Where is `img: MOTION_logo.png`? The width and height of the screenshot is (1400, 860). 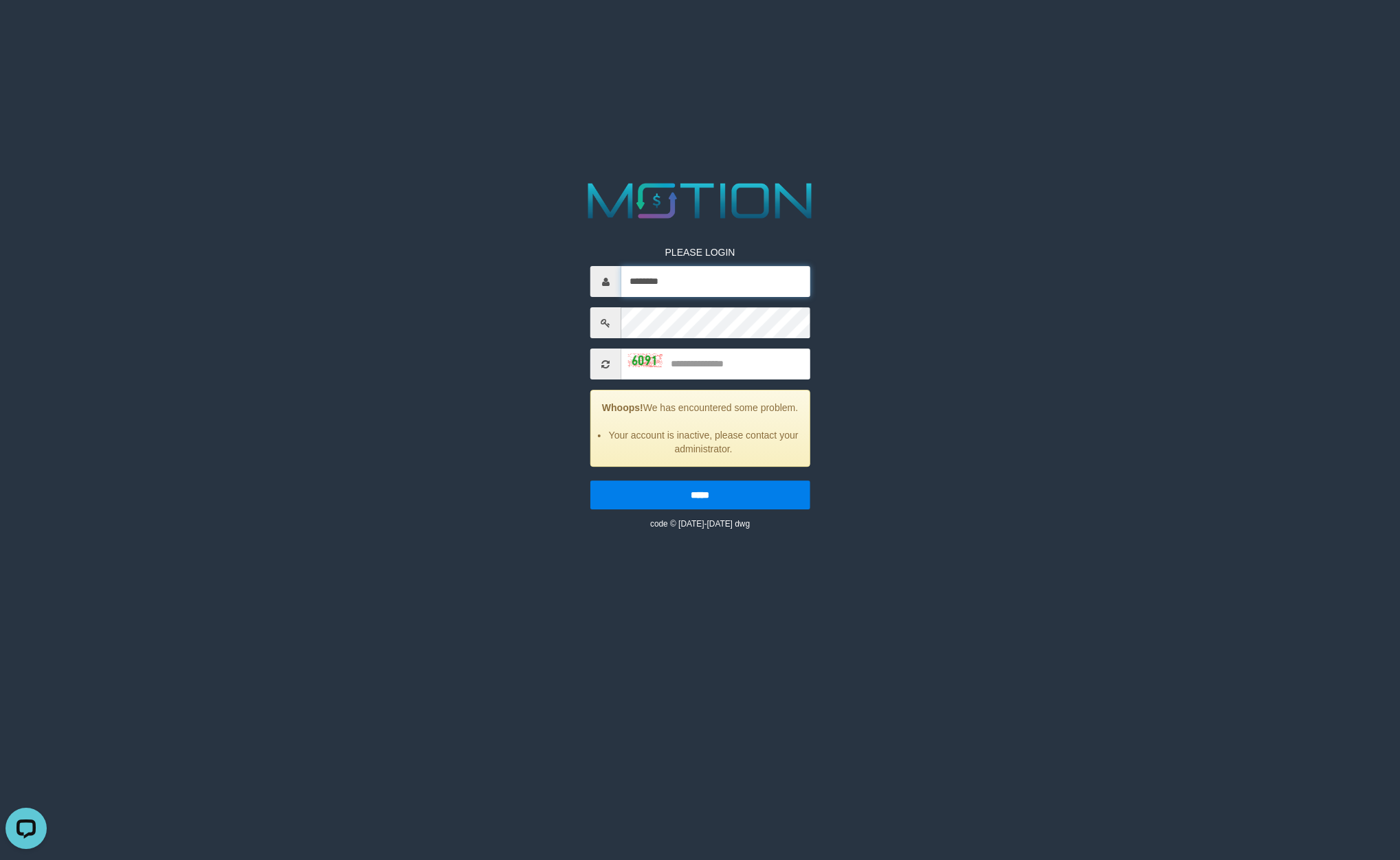
img: MOTION_logo.png is located at coordinates (700, 201).